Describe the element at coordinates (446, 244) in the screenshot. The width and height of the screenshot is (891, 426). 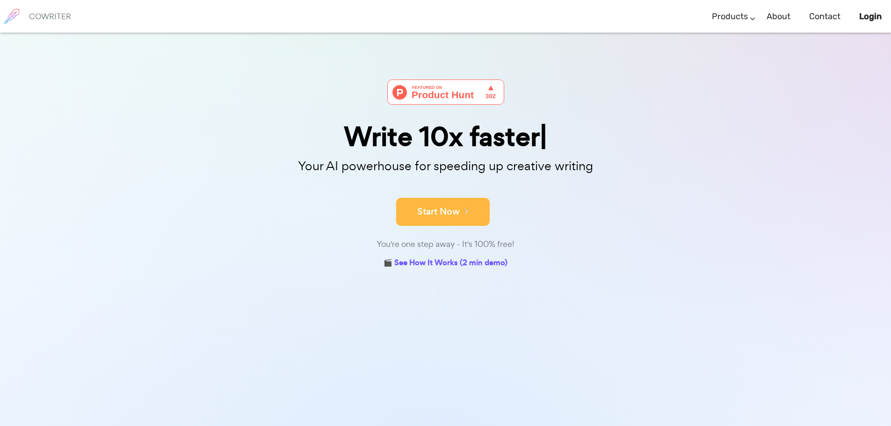
I see `div: You're one step away - It's 100% free!` at that location.